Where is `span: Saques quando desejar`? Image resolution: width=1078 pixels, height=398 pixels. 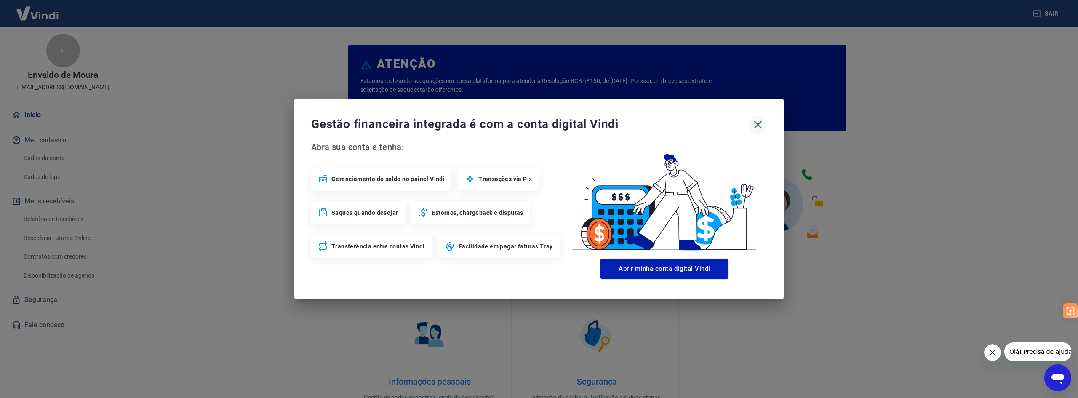 span: Saques quando desejar is located at coordinates (365, 213).